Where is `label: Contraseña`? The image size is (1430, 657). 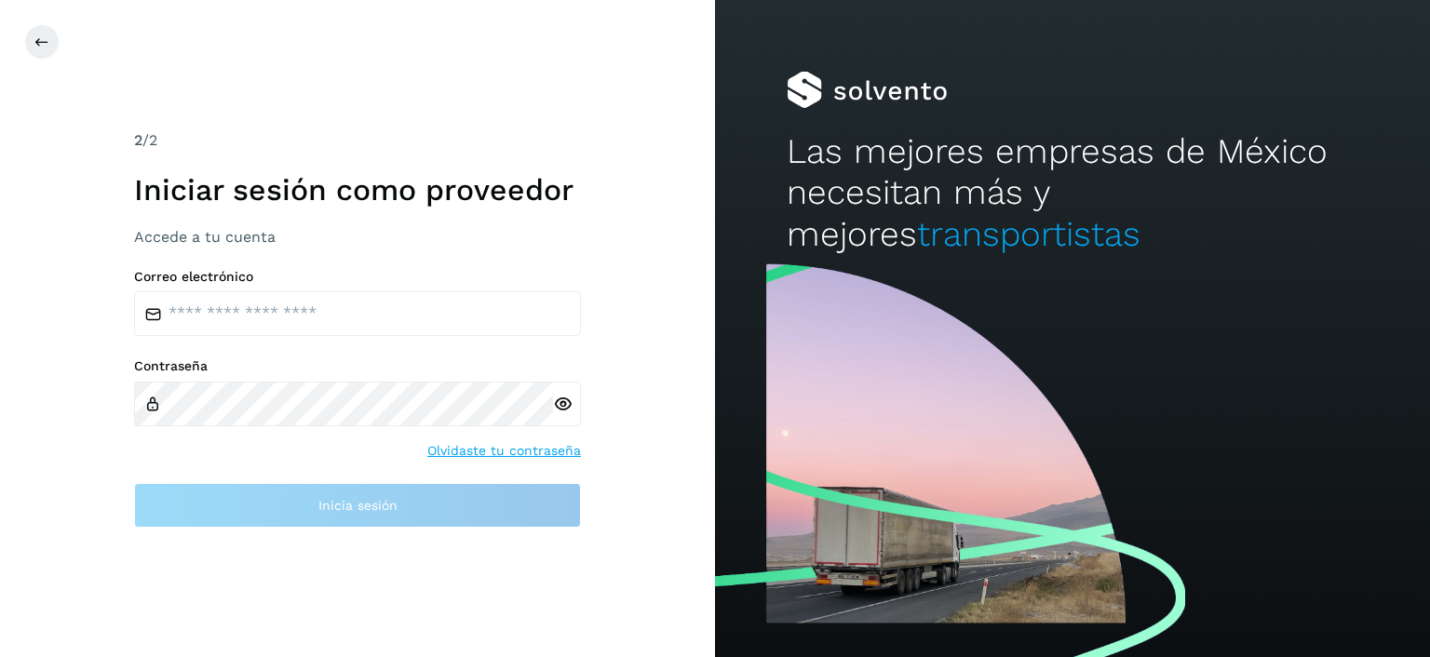
label: Contraseña is located at coordinates (358, 366).